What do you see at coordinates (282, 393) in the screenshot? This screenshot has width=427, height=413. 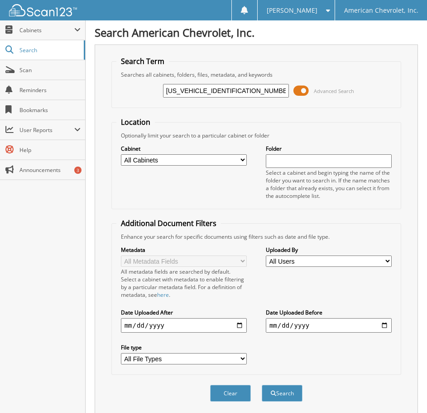 I see `button: Search` at bounding box center [282, 393].